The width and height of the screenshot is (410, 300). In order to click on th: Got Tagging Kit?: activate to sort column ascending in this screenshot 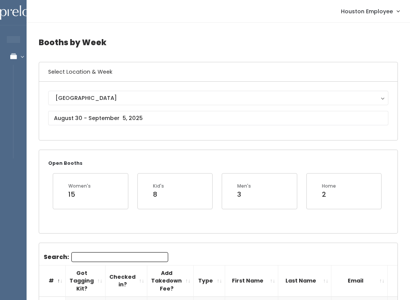, I will do `click(85, 281)`.